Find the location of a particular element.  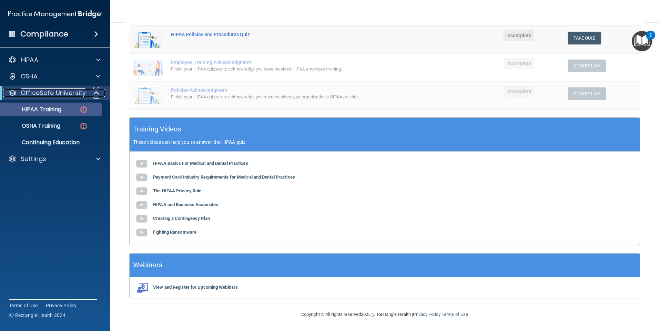

b: Creating a Contingency Plan is located at coordinates (181, 218).